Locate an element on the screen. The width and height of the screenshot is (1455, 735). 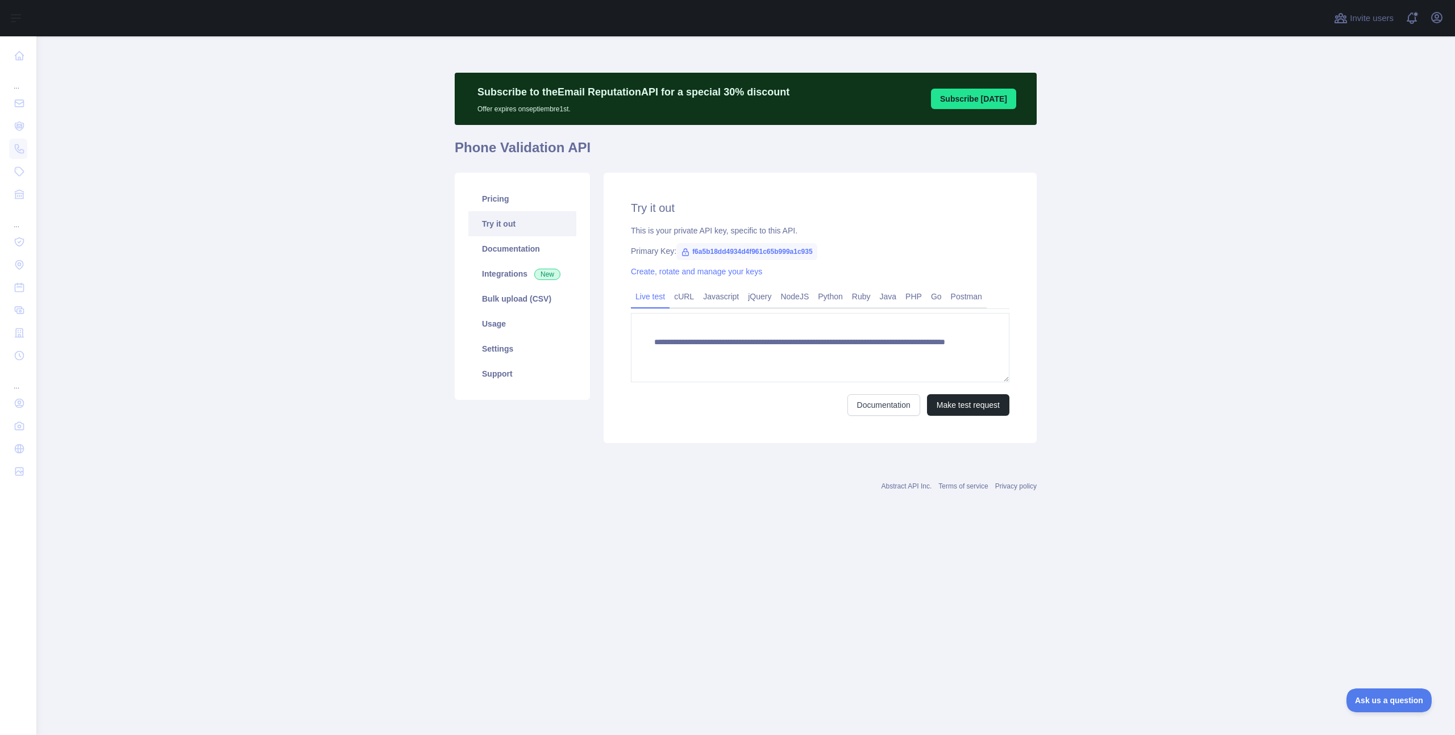
button: Invite users is located at coordinates (1363, 18).